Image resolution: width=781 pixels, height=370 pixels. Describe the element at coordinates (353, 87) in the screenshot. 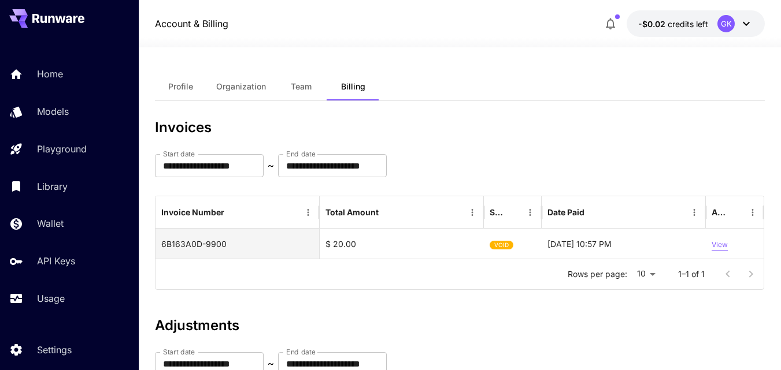

I see `span: Billing` at that location.